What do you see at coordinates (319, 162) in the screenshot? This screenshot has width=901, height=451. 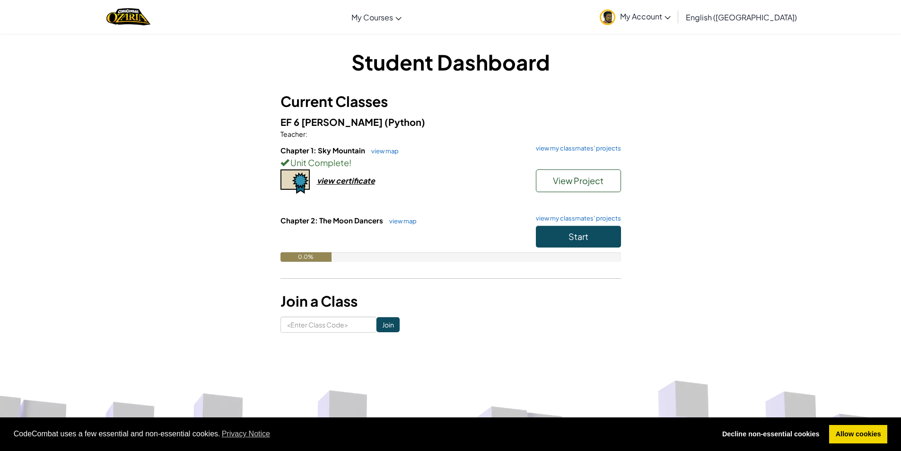 I see `span: Unit Complete` at bounding box center [319, 162].